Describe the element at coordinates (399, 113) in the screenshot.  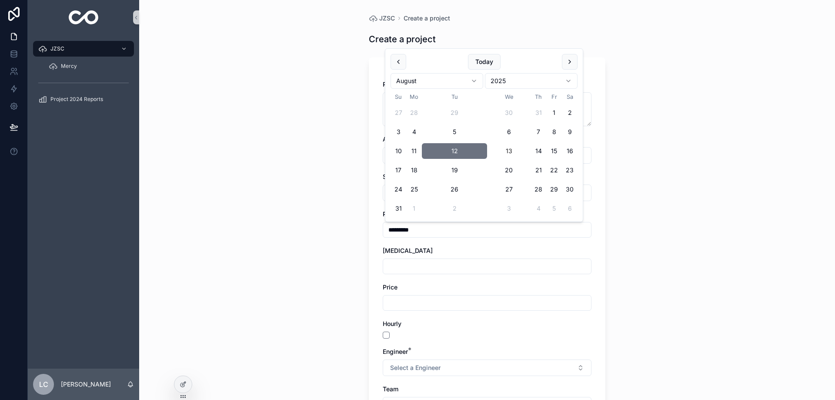
I see `button: Sunday, July 27th, 2025` at that location.